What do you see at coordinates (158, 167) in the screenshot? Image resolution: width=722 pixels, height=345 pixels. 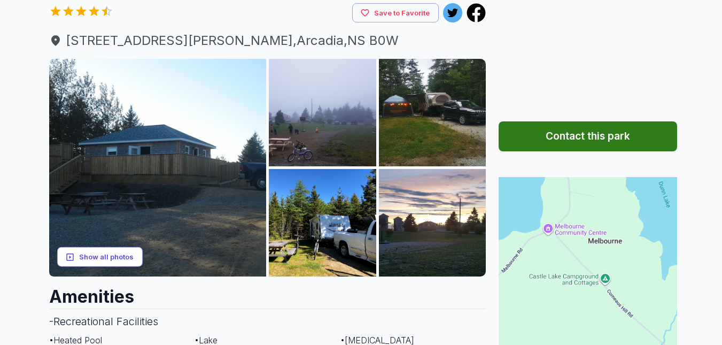 I see `img: AAcXr8o5yUhcjzAb--0ZIHUz1hniO29Rh9k_zbtBu_VQhafetM03X0W64TP2mwfVAVn8tD6A3qnzwfWw7geVwWKRwpqoYAQyu...` at bounding box center [158, 167].